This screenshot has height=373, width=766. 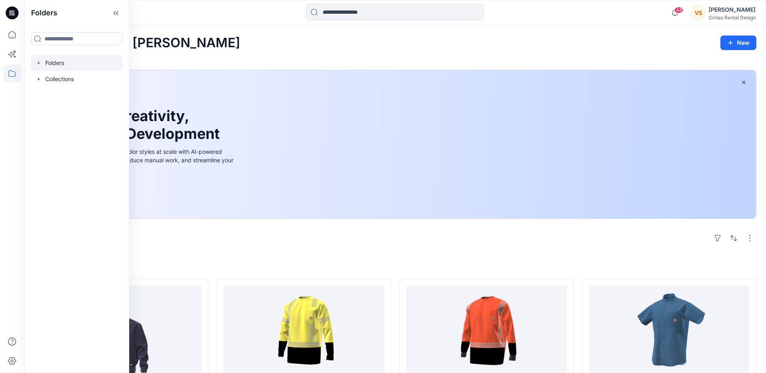 What do you see at coordinates (739, 43) in the screenshot?
I see `button: New` at bounding box center [739, 43].